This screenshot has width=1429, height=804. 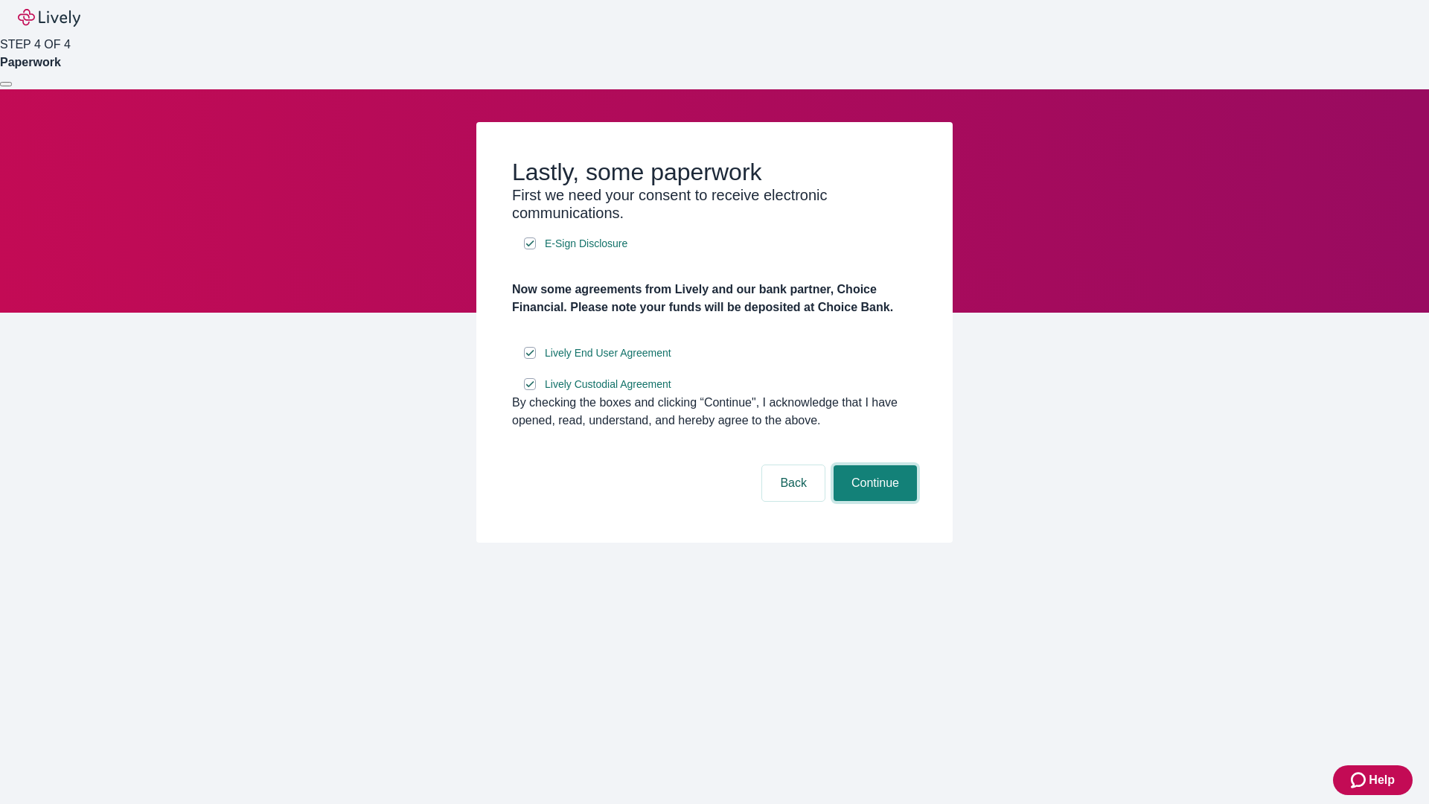 I want to click on h4: Now some agreements from Lively and our bank partner, Choice Financial. Please note your funds wi..., so click(x=715, y=299).